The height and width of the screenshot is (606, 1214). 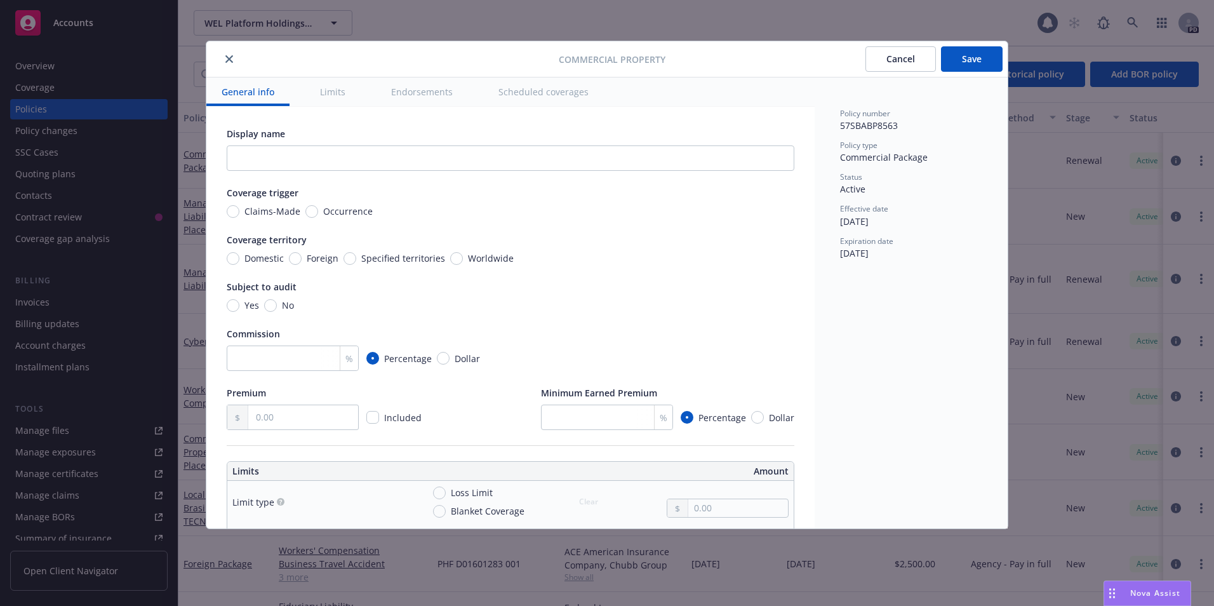 What do you see at coordinates (972, 59) in the screenshot?
I see `button: Save` at bounding box center [972, 59].